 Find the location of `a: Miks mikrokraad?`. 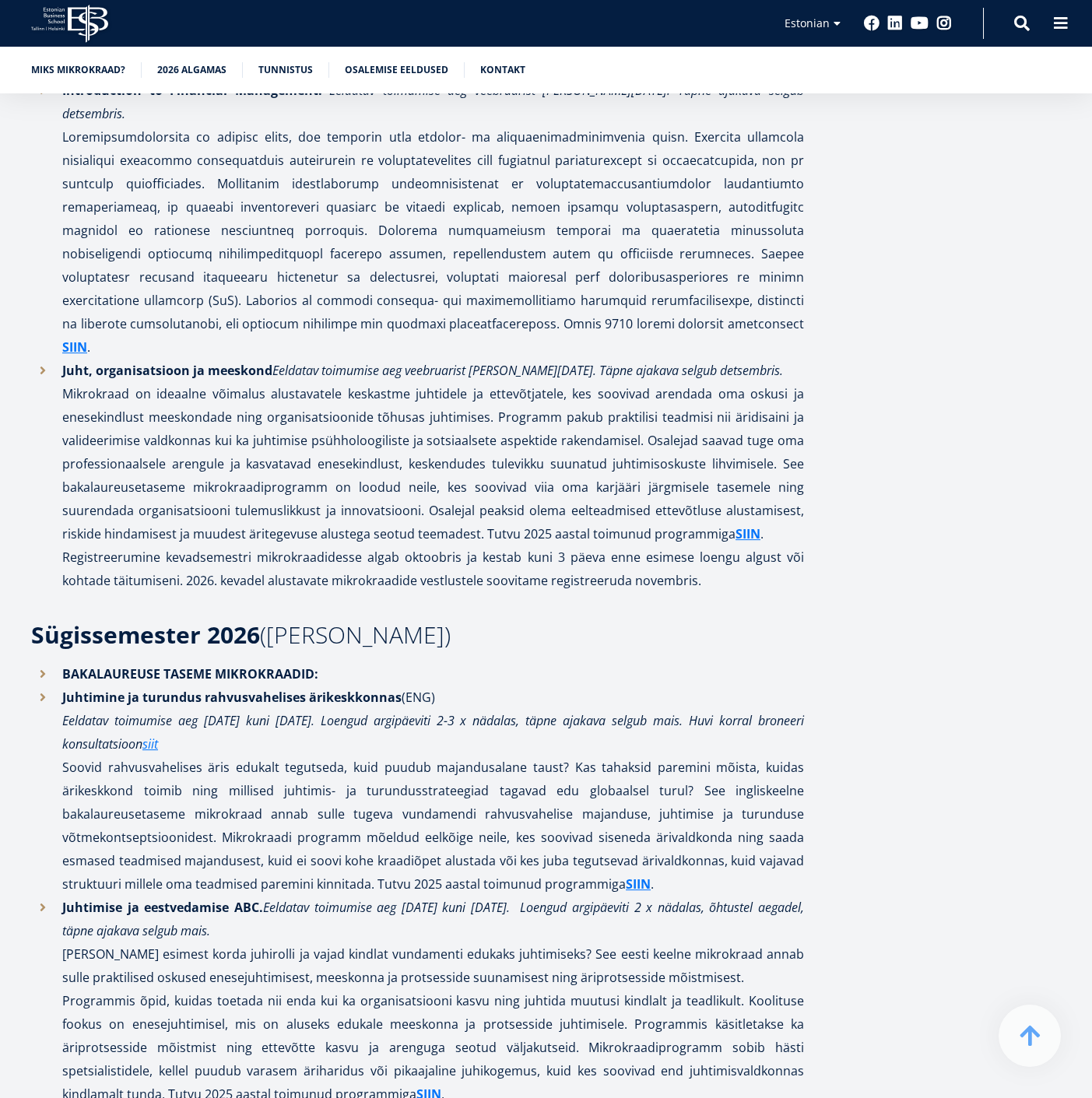

a: Miks mikrokraad? is located at coordinates (78, 70).